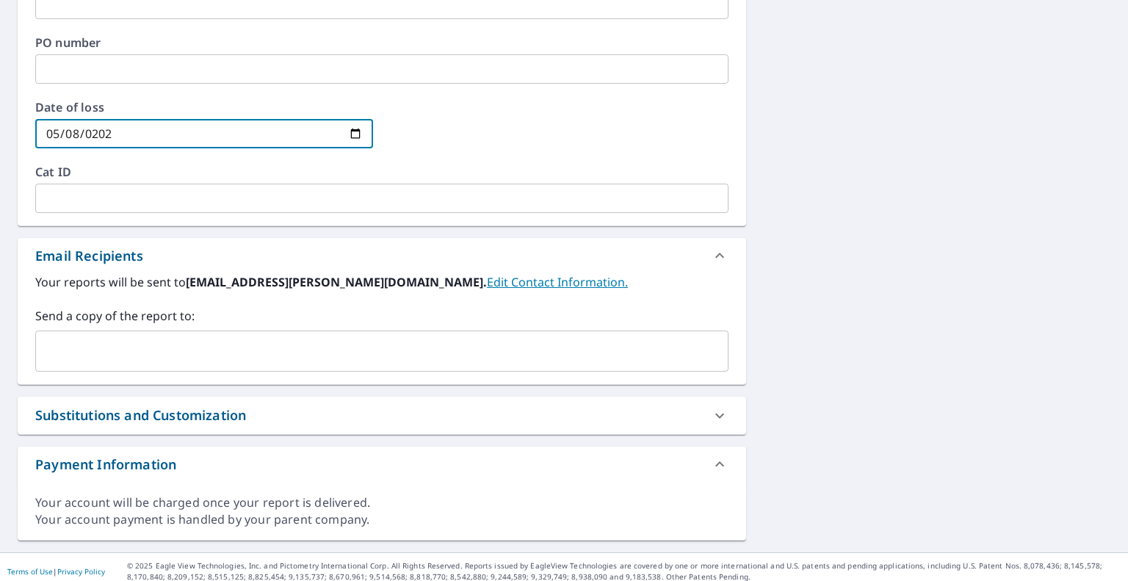  I want to click on div: Your account payment is handled by your parent company., so click(382, 519).